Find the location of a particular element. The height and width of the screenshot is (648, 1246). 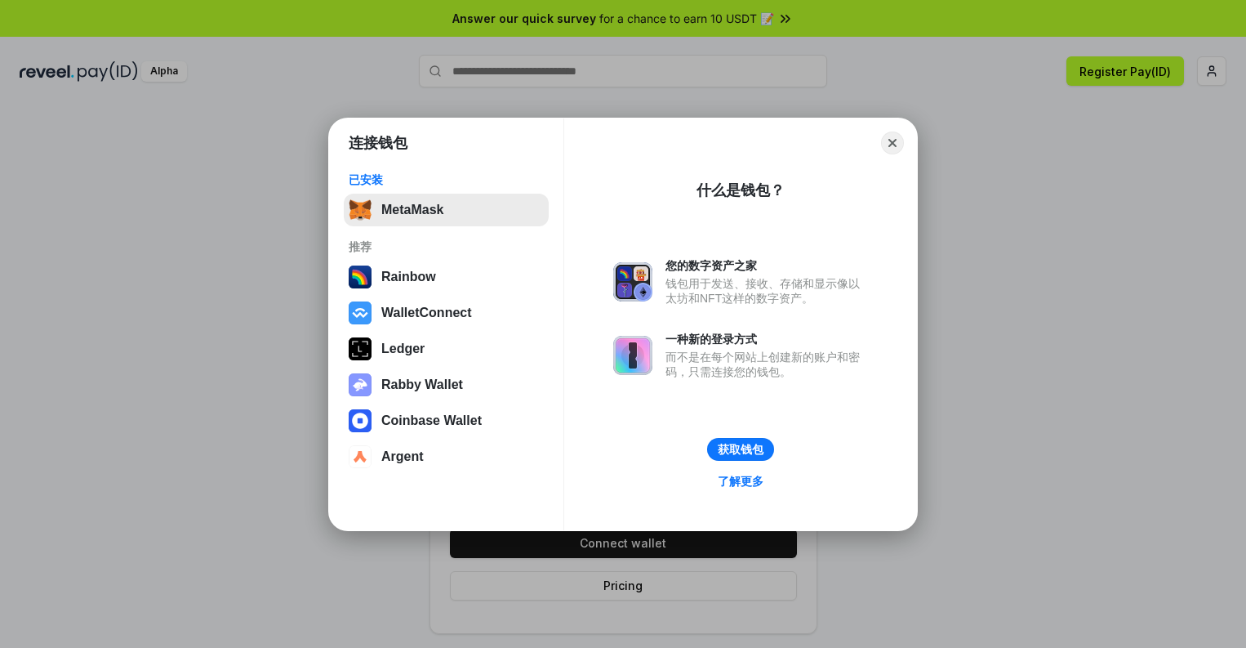

button: MetaMask is located at coordinates (446, 210).